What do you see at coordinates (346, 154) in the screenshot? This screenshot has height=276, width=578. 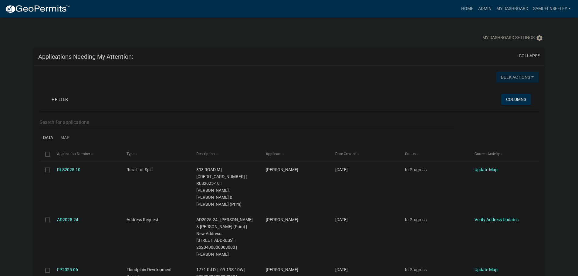 I see `span: Date Created` at bounding box center [346, 154].